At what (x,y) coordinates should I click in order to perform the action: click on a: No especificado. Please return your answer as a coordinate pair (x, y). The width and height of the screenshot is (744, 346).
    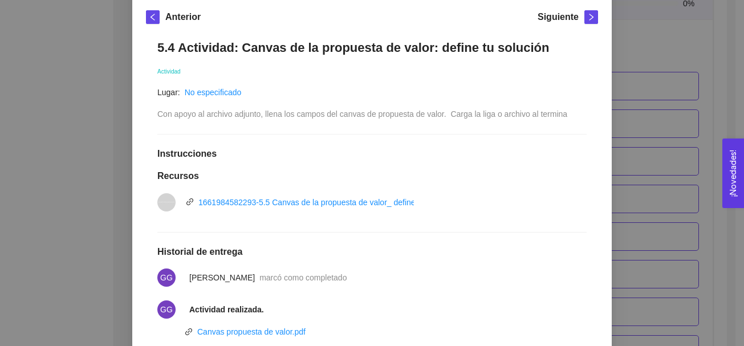
    Looking at the image, I should click on (213, 92).